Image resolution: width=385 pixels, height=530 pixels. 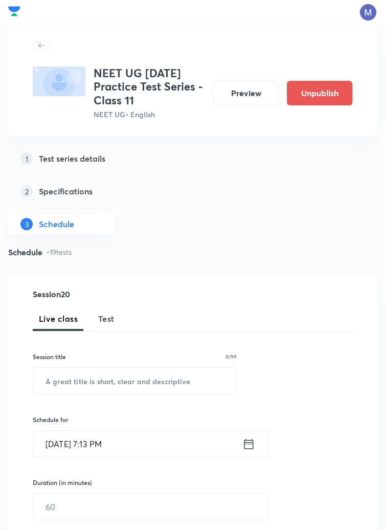 What do you see at coordinates (59, 252) in the screenshot?
I see `p: • 19 tests` at bounding box center [59, 252].